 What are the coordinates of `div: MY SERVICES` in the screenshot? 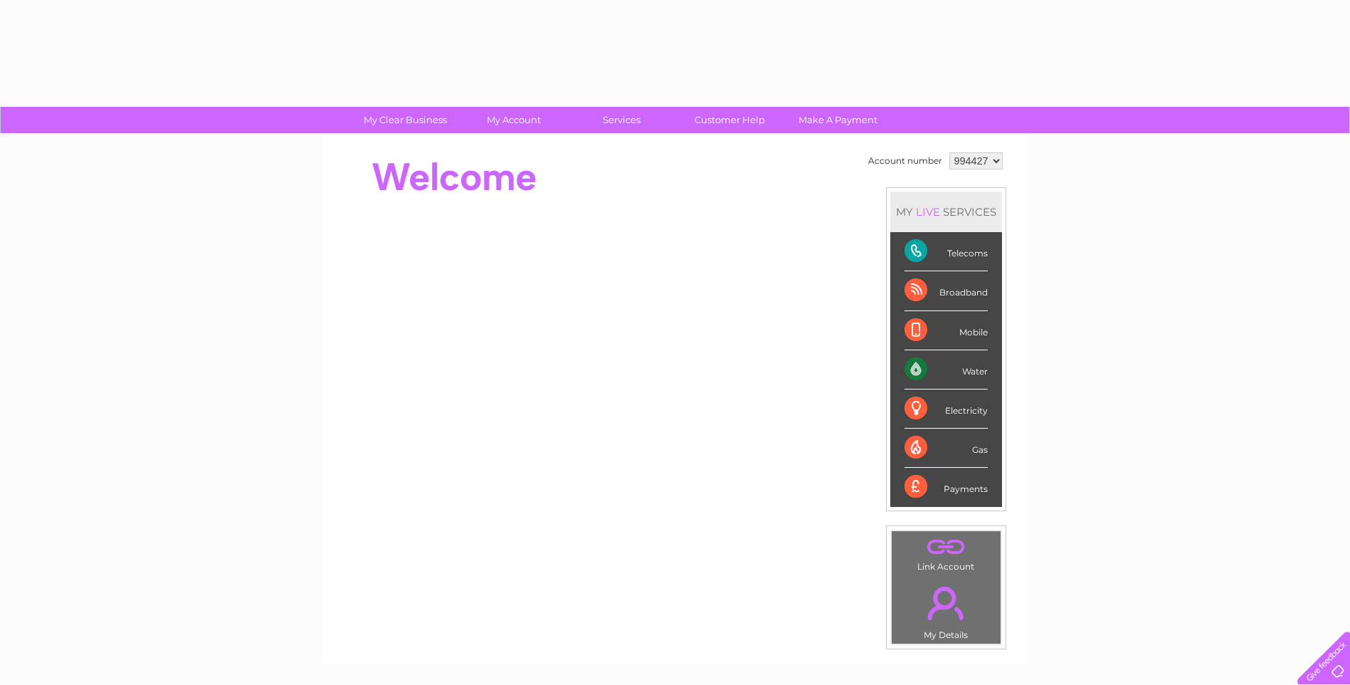 It's located at (946, 211).